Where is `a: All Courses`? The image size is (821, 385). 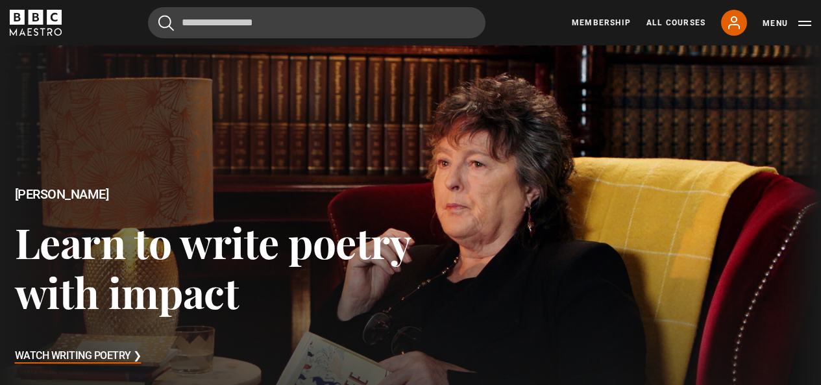 a: All Courses is located at coordinates (675, 23).